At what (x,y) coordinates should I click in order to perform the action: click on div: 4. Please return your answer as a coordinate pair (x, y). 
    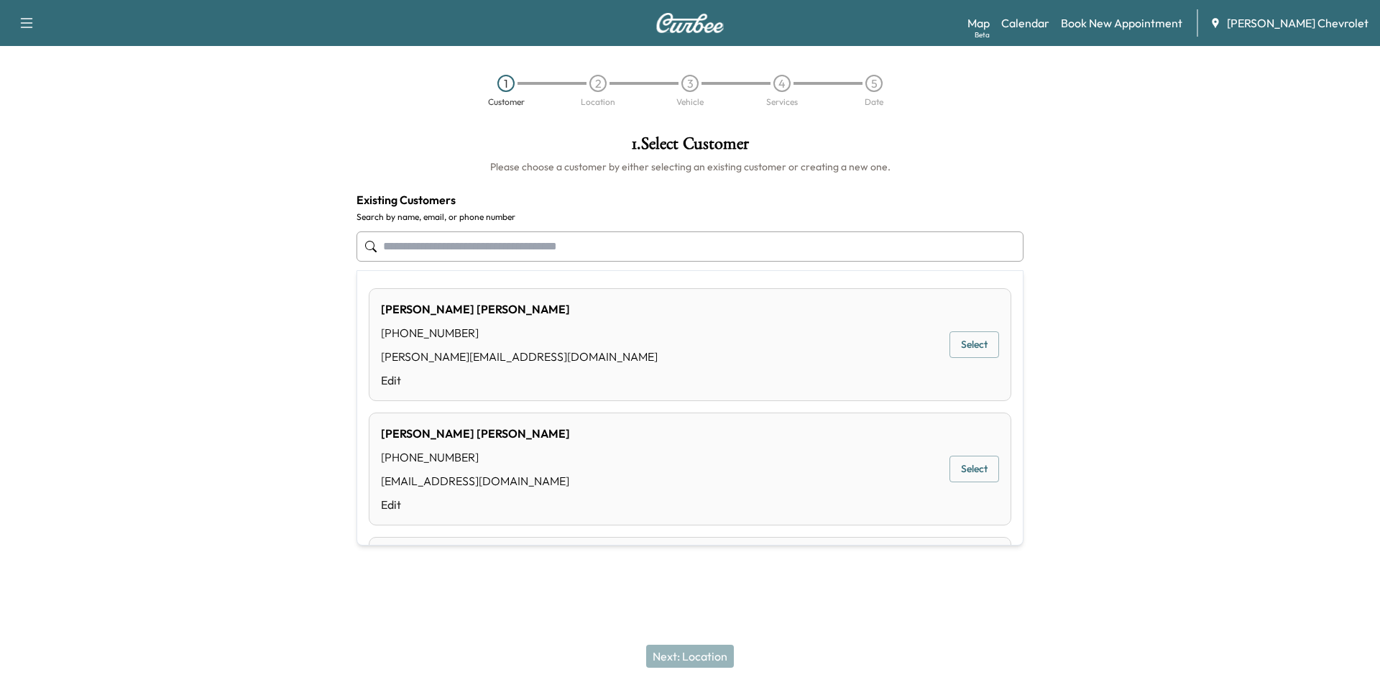
    Looking at the image, I should click on (782, 83).